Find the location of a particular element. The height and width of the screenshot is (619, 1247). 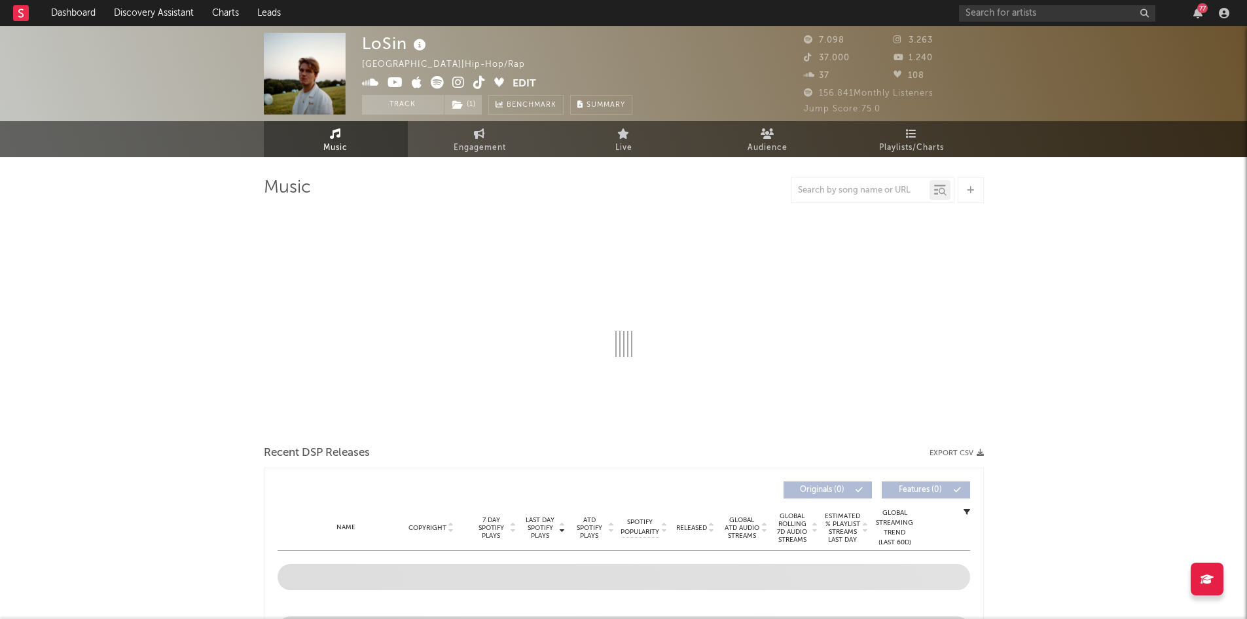

span: 7 Day Spotify Plays is located at coordinates (491, 528).